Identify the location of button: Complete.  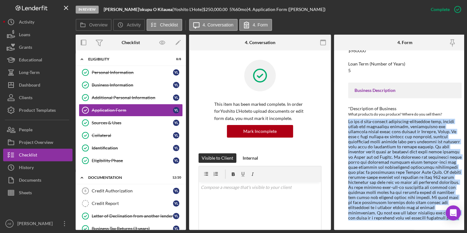
(444, 9).